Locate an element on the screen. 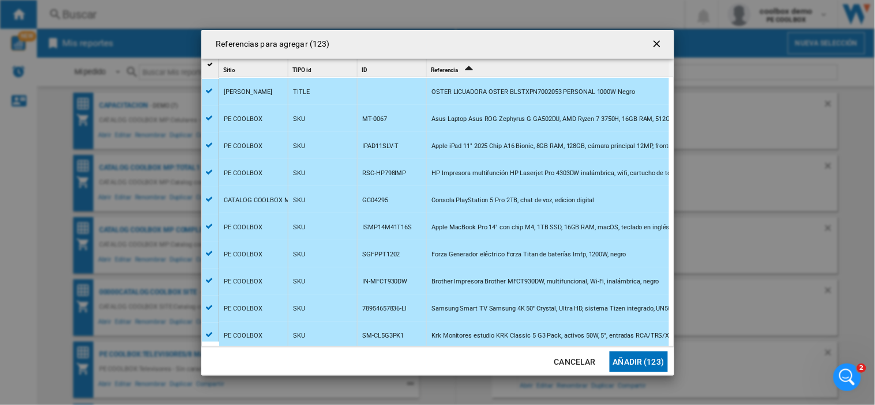 The image size is (875, 405). span: ID is located at coordinates (365, 70).